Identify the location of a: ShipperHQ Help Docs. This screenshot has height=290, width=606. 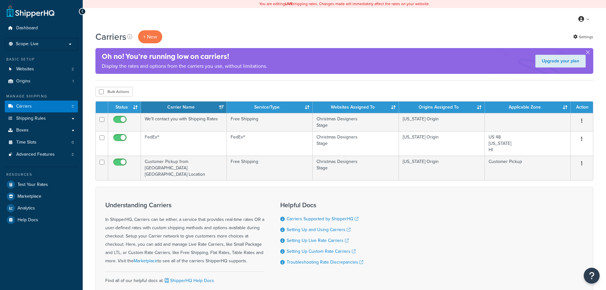
(189, 280).